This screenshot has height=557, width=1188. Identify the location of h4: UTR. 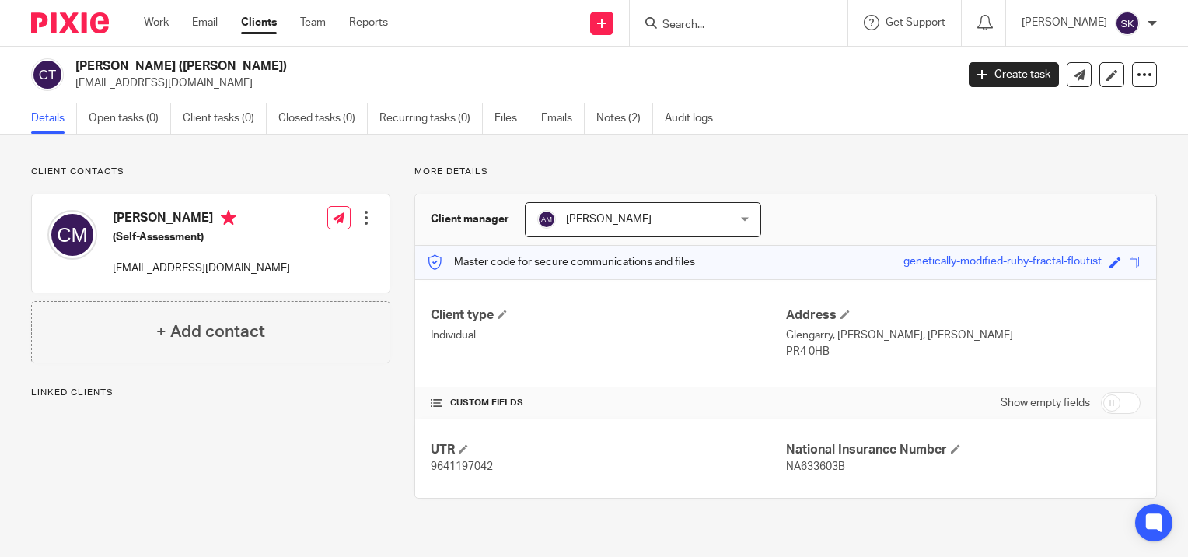
(608, 449).